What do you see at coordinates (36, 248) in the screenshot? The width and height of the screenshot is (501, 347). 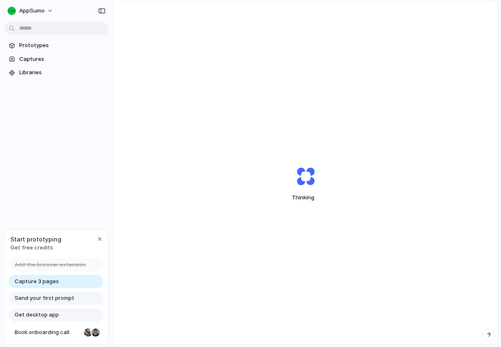 I see `span: Get free credits` at bounding box center [36, 248].